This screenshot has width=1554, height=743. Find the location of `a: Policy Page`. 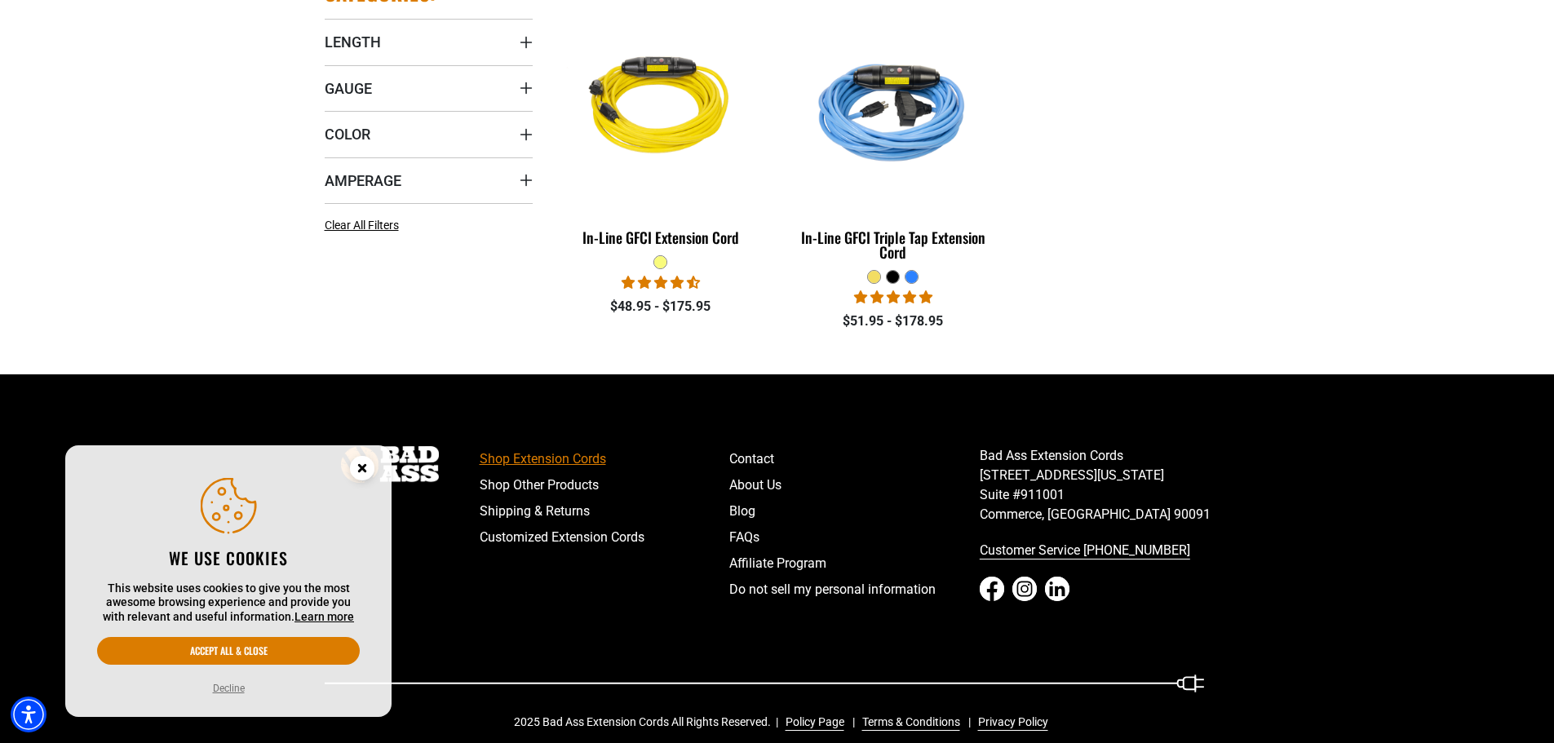

a: Policy Page is located at coordinates (811, 722).